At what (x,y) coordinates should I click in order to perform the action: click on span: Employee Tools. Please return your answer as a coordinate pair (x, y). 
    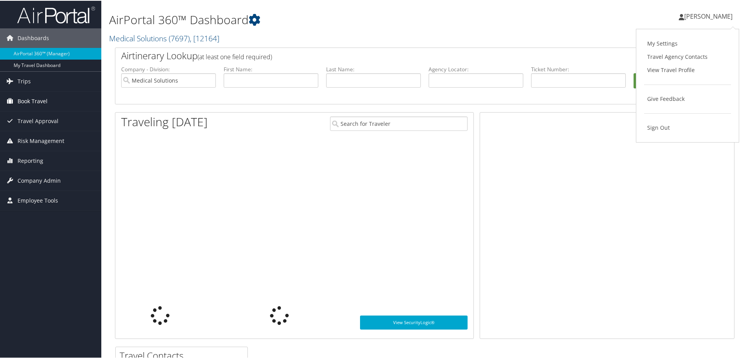
    Looking at the image, I should click on (38, 200).